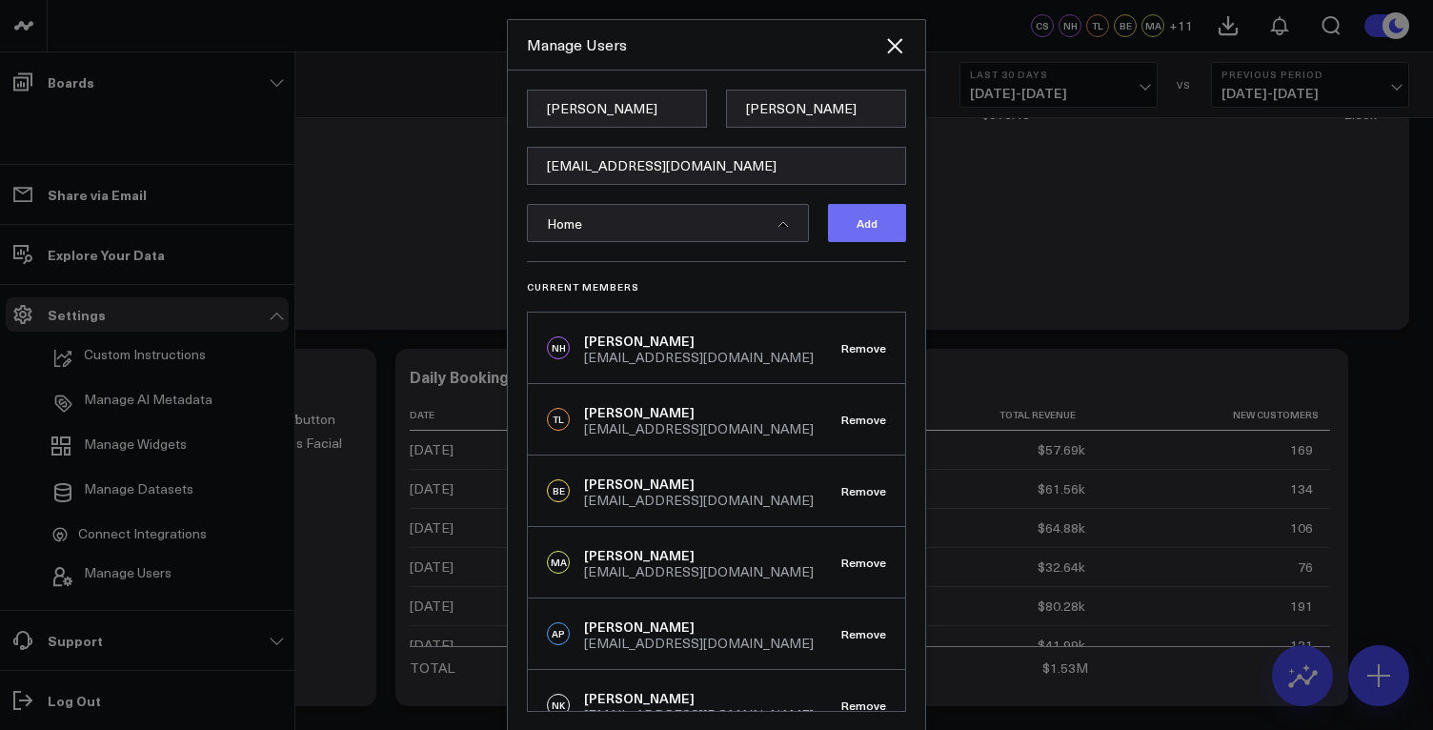  What do you see at coordinates (558, 419) in the screenshot?
I see `div: TL` at bounding box center [558, 419].